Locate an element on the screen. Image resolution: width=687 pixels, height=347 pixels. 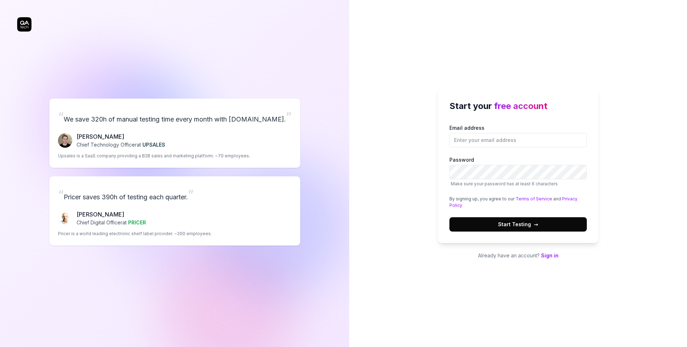
img: Chris Chalkitis is located at coordinates (65, 218).